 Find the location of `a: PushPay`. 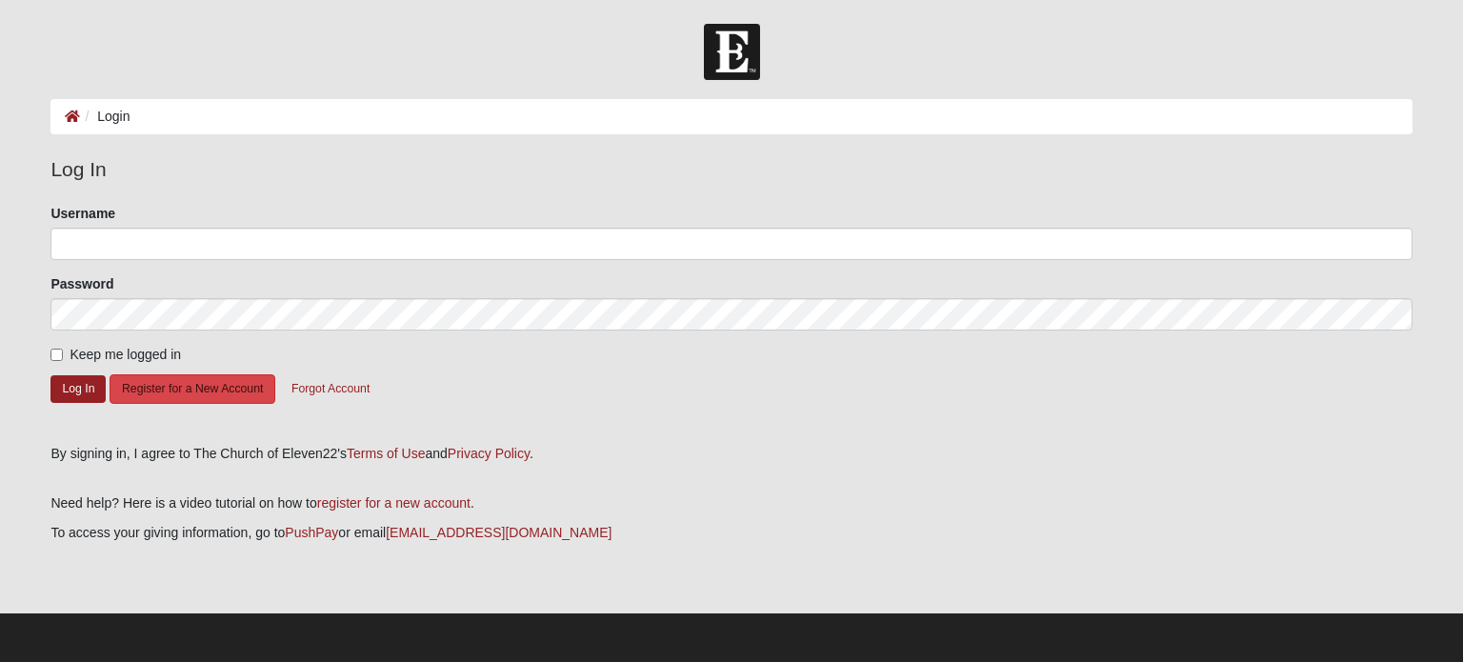

a: PushPay is located at coordinates (311, 532).